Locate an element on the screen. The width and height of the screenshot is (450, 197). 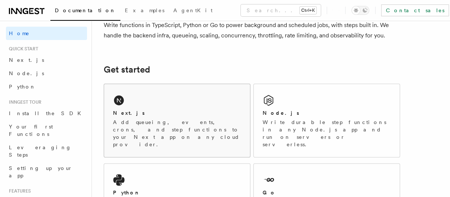
span: Your first Functions is located at coordinates (31, 130).